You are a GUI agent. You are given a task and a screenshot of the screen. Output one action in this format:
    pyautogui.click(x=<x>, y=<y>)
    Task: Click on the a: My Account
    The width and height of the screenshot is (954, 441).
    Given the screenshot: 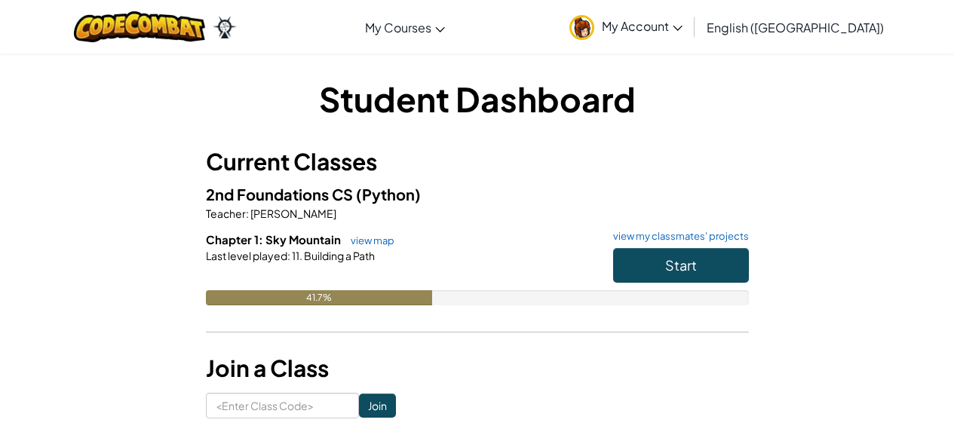 What is the action you would take?
    pyautogui.click(x=626, y=26)
    